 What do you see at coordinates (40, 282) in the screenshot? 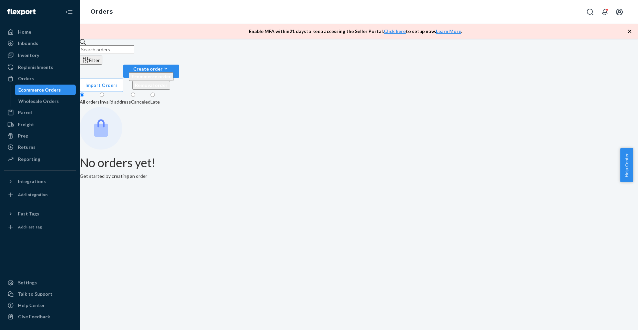
I see `a: Settings` at bounding box center [40, 282].